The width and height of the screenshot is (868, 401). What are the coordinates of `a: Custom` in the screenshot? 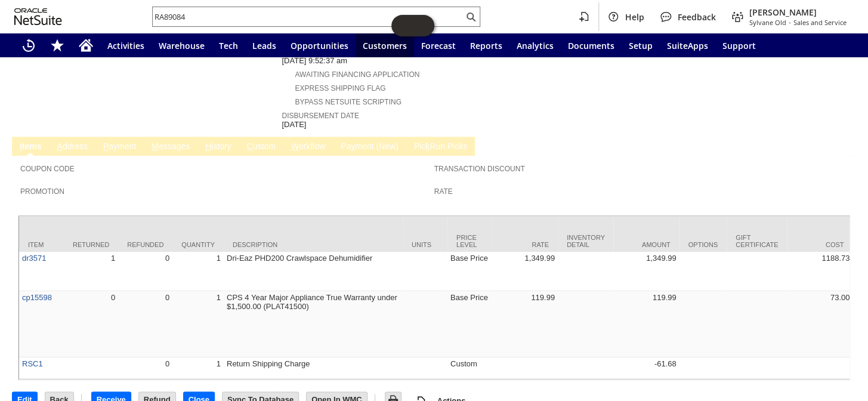 It's located at (261, 147).